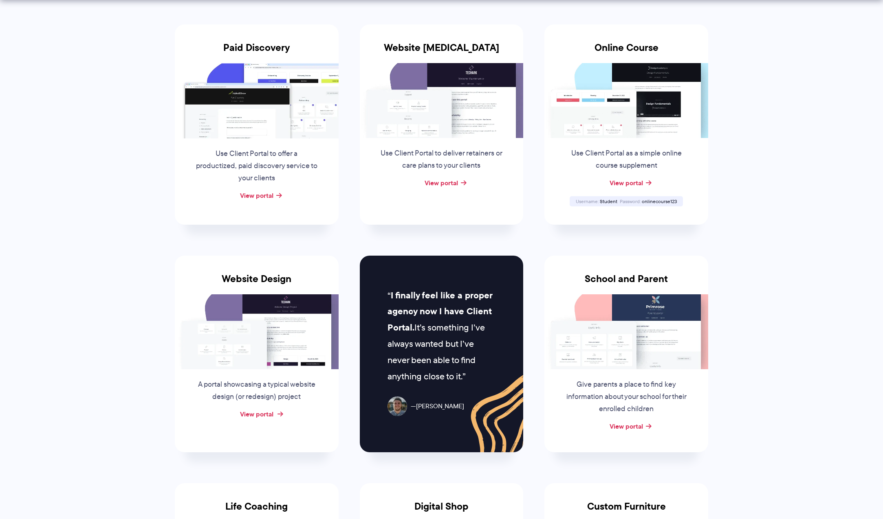 The image size is (883, 519). Describe the element at coordinates (659, 201) in the screenshot. I see `span: onlinecourse123` at that location.